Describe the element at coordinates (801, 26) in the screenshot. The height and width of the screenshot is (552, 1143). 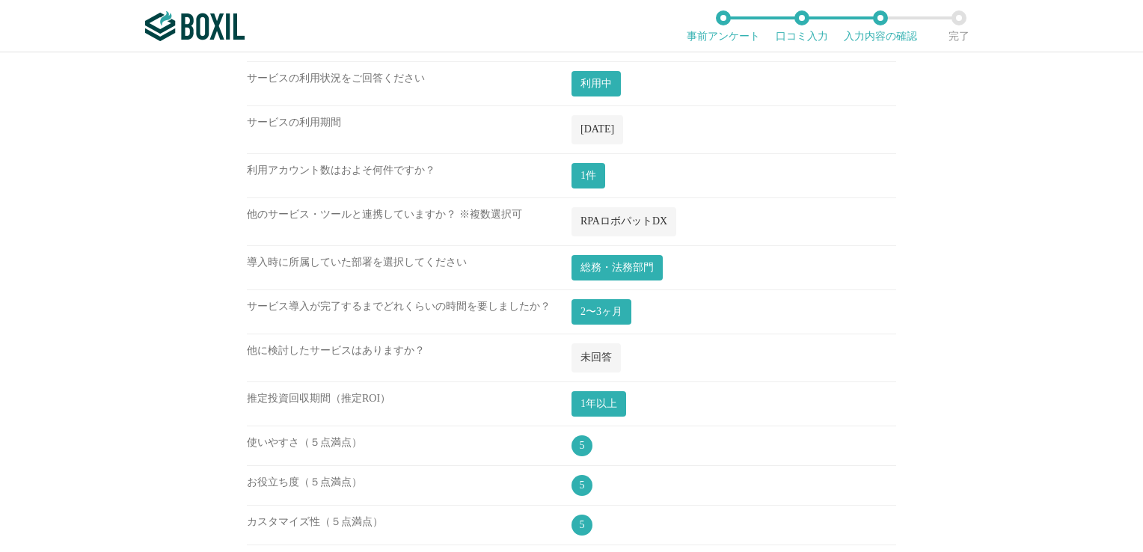
I see `li: 口コミ入力` at that location.